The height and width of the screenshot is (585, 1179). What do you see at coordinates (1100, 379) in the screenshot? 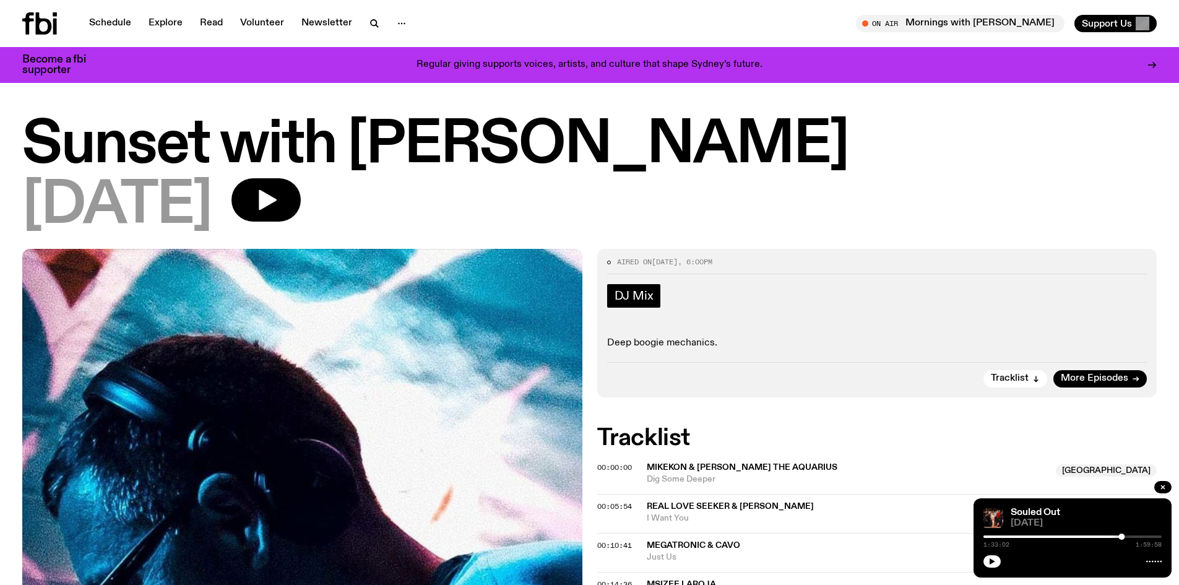
I see `a: More Episodes` at bounding box center [1100, 379].